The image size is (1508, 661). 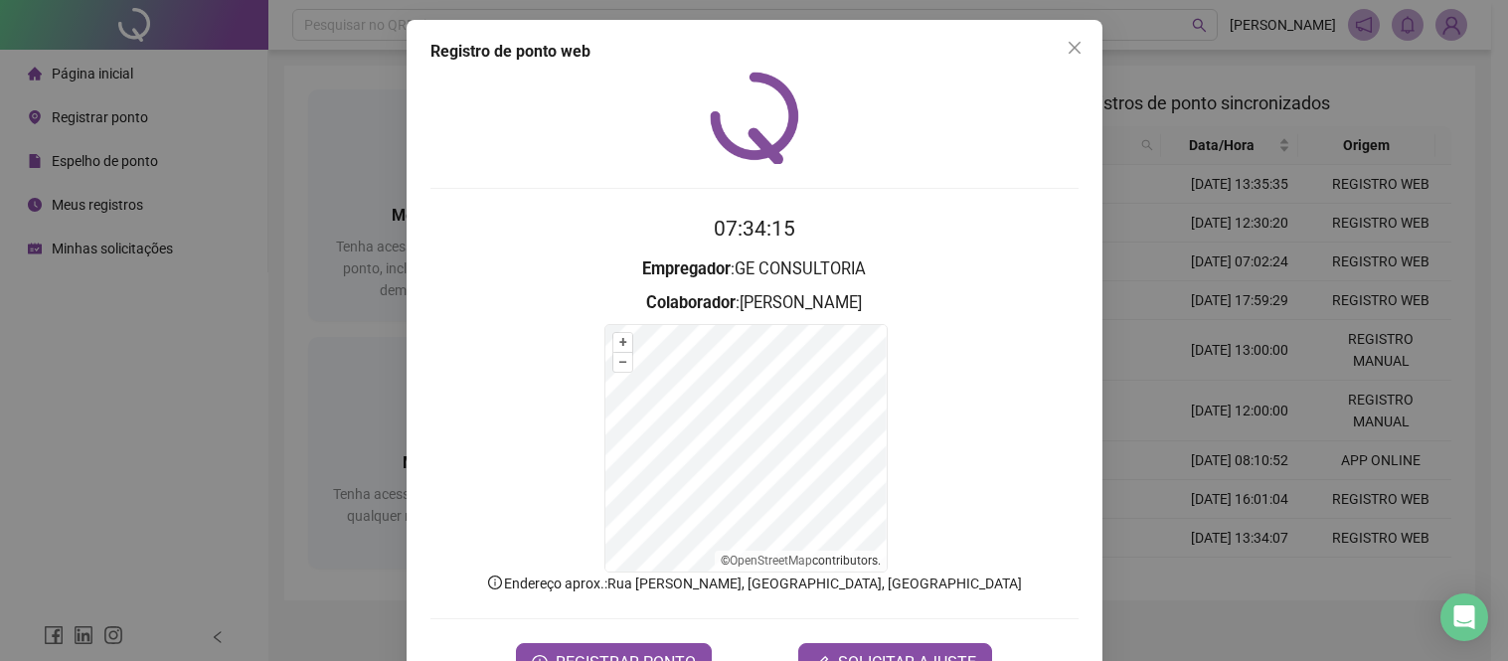 I want to click on button: Close, so click(x=1075, y=48).